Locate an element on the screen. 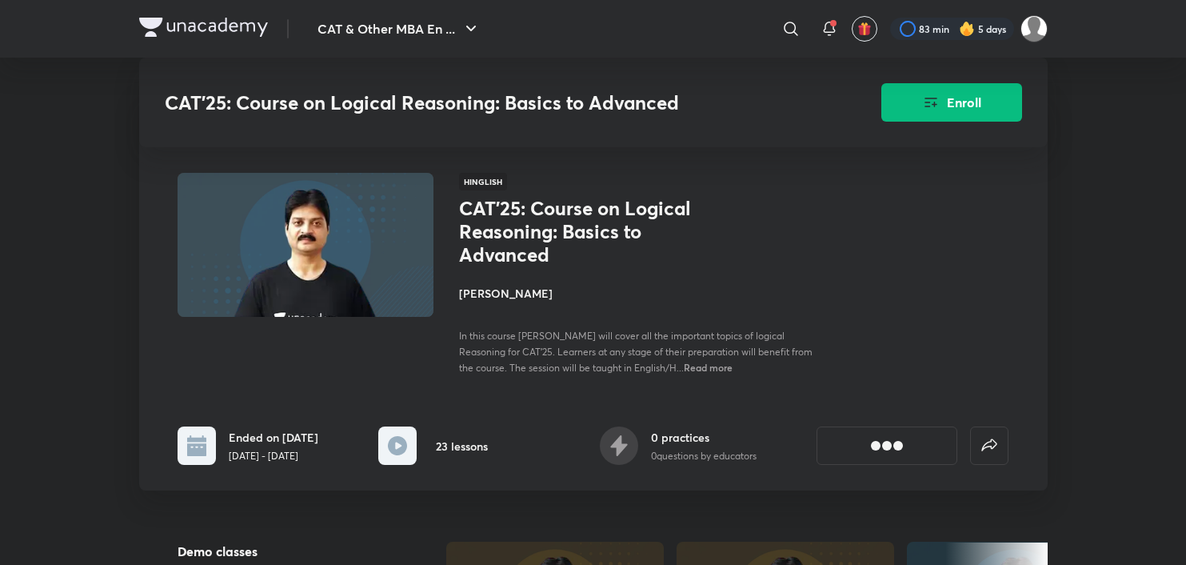 This screenshot has width=1186, height=565. span: Hinglish is located at coordinates (483, 182).